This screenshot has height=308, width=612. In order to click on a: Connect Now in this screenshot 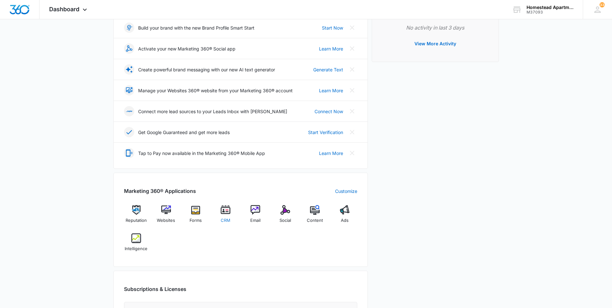, I will do `click(329, 111)`.